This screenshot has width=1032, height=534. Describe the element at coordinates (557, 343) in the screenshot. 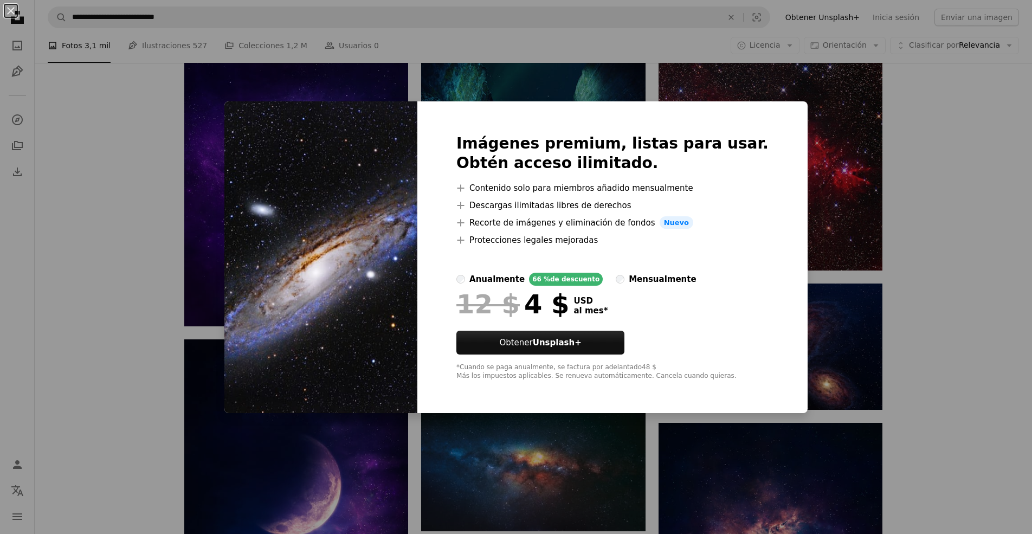

I see `strong: Unsplash+` at that location.